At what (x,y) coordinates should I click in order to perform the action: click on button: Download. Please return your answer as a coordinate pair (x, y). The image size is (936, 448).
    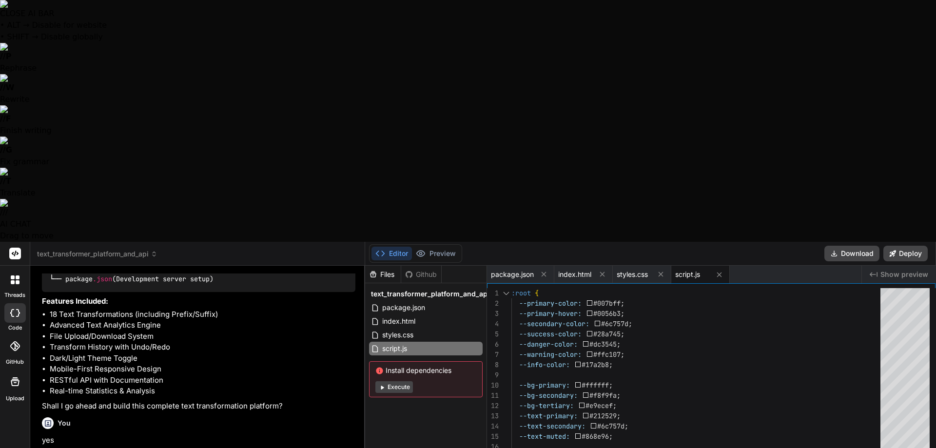
    Looking at the image, I should click on (852, 253).